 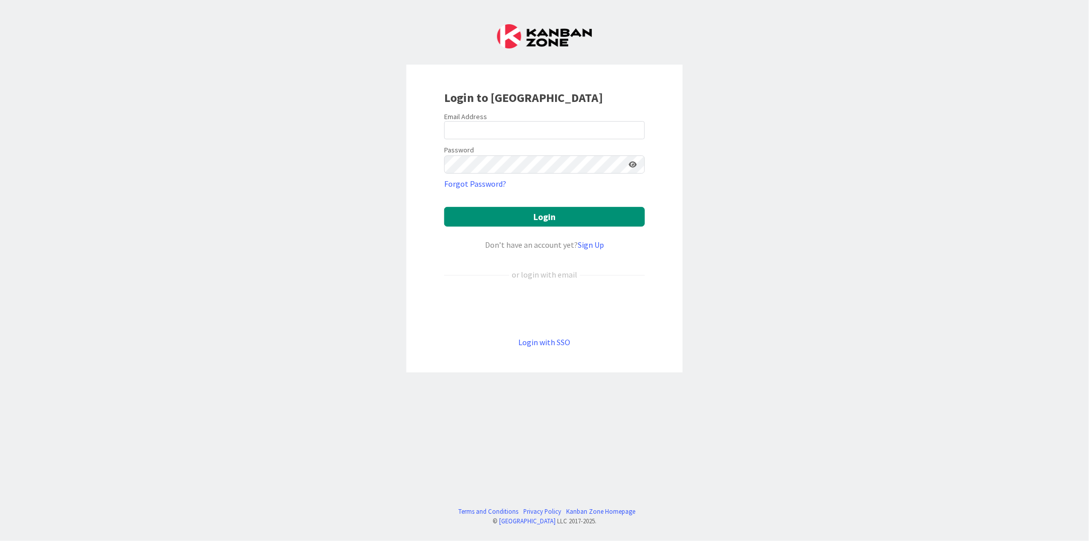 What do you see at coordinates (545, 36) in the screenshot?
I see `img: Kanban Zone` at bounding box center [545, 36].